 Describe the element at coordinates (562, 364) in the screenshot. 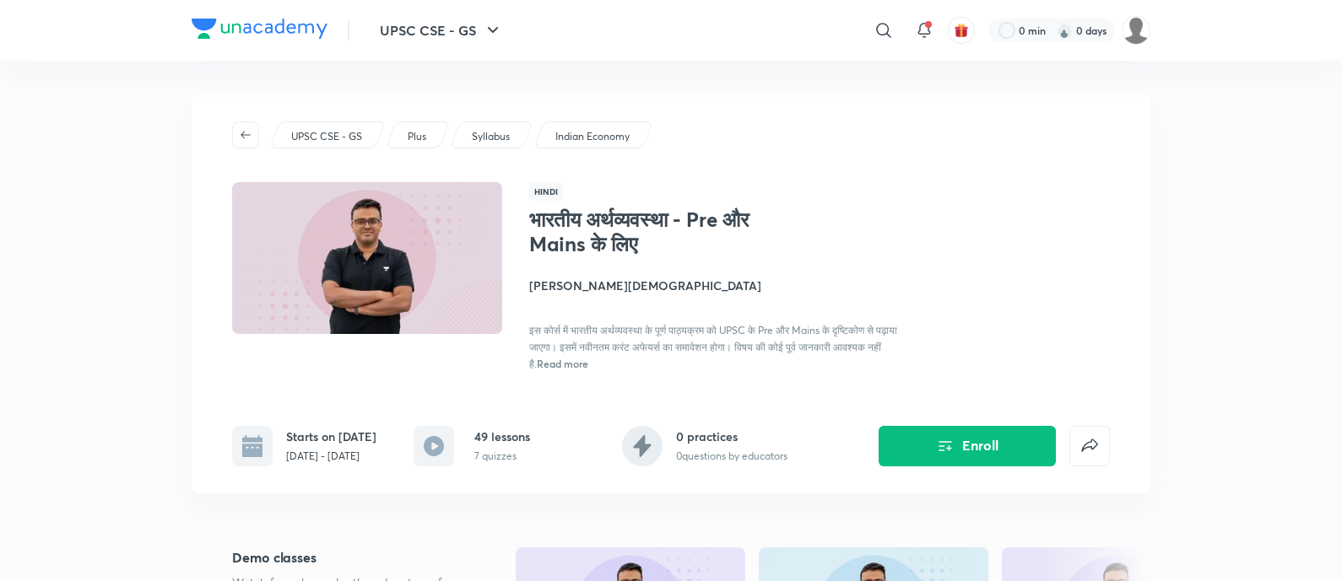

I see `span: Read more` at that location.